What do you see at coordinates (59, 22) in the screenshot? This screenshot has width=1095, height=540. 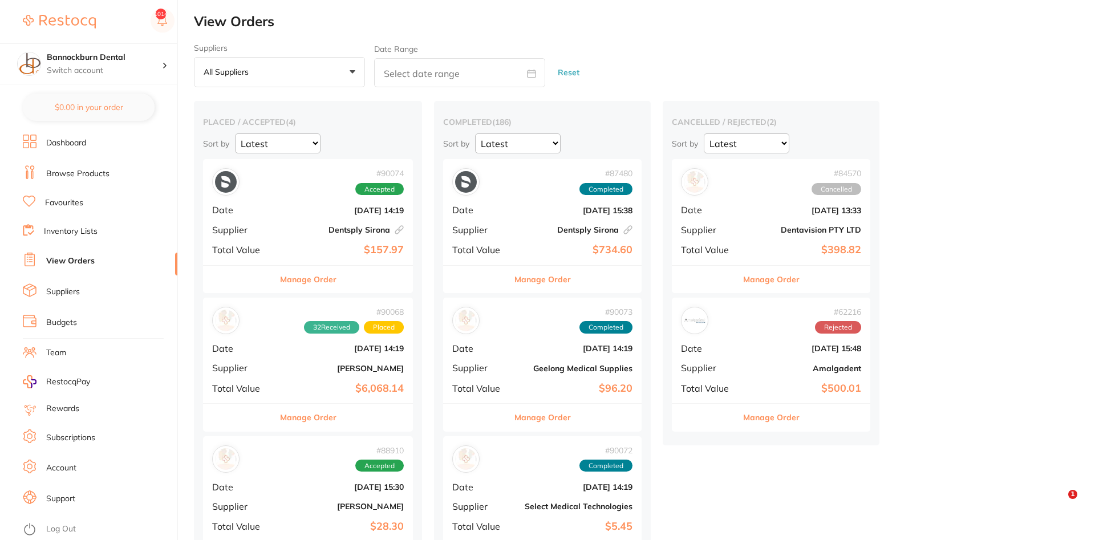 I see `img: Restocq Logo` at bounding box center [59, 22].